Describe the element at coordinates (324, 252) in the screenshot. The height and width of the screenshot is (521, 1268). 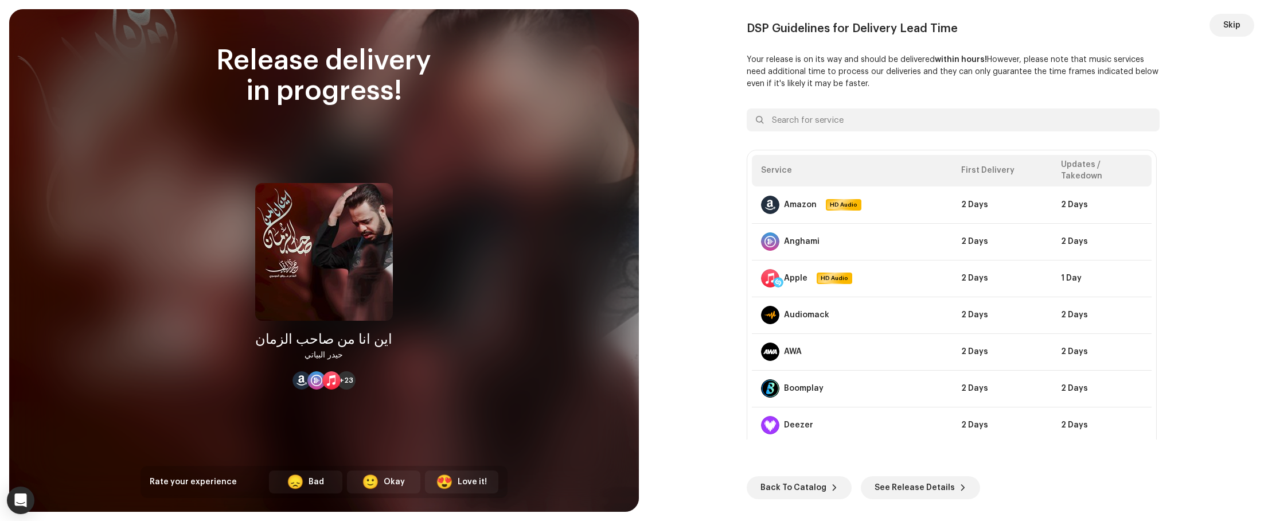
I see `img: 797c6147-617e-4381-87ad-866b2f30bb06` at that location.